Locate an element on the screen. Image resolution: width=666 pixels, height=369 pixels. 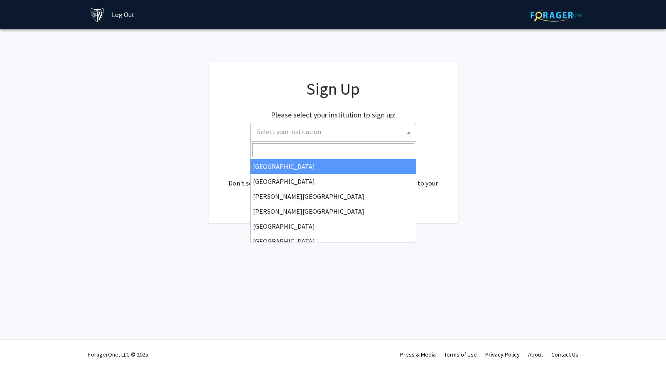
div: Already have an account? . Don't see your institution? about bringing ForagerOne to your institut... is located at coordinates (333, 178).